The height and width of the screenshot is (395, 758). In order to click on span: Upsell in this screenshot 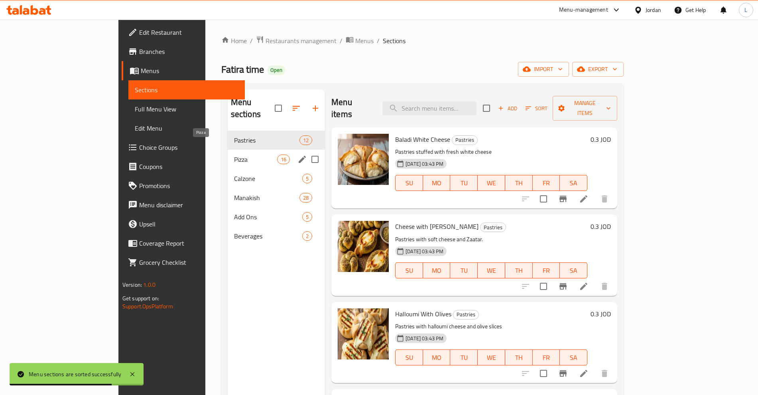, I will do `click(189, 224)`.